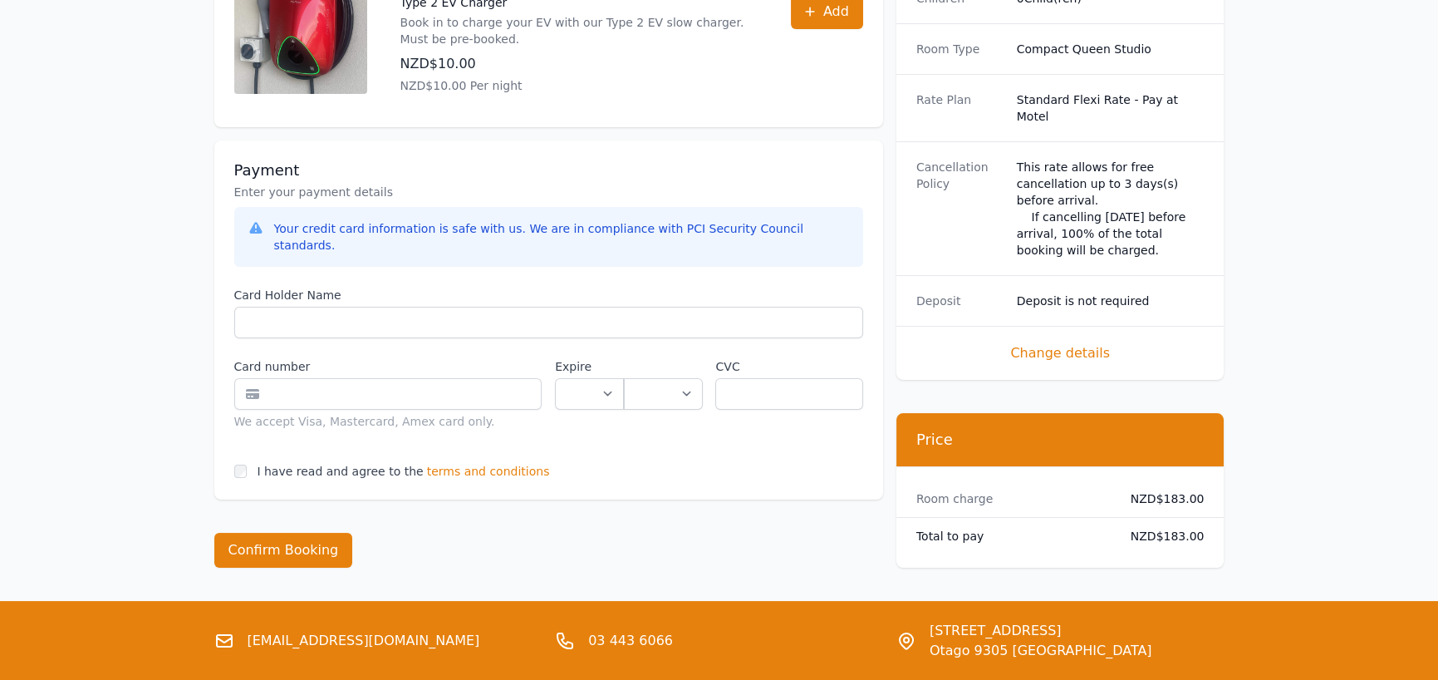 The image size is (1438, 680). What do you see at coordinates (579, 64) in the screenshot?
I see `p: NZD$10.00` at bounding box center [579, 64].